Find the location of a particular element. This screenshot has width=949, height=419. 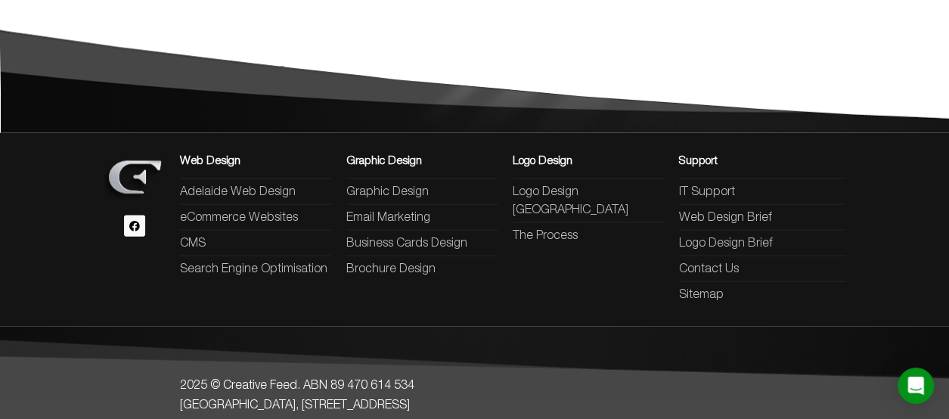

a: Business Cards Design is located at coordinates (422, 244).